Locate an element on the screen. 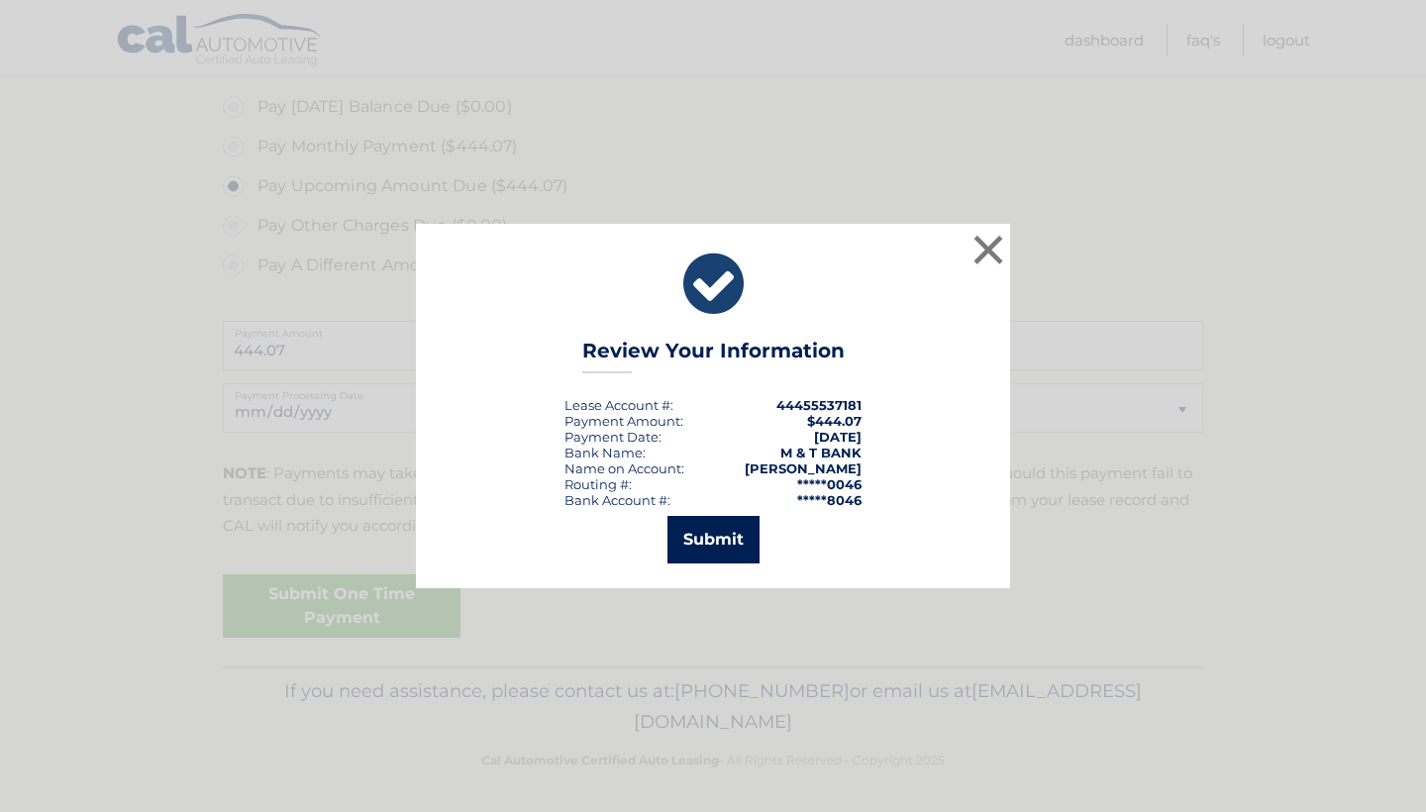  strong: 44455537181 is located at coordinates (819, 405).